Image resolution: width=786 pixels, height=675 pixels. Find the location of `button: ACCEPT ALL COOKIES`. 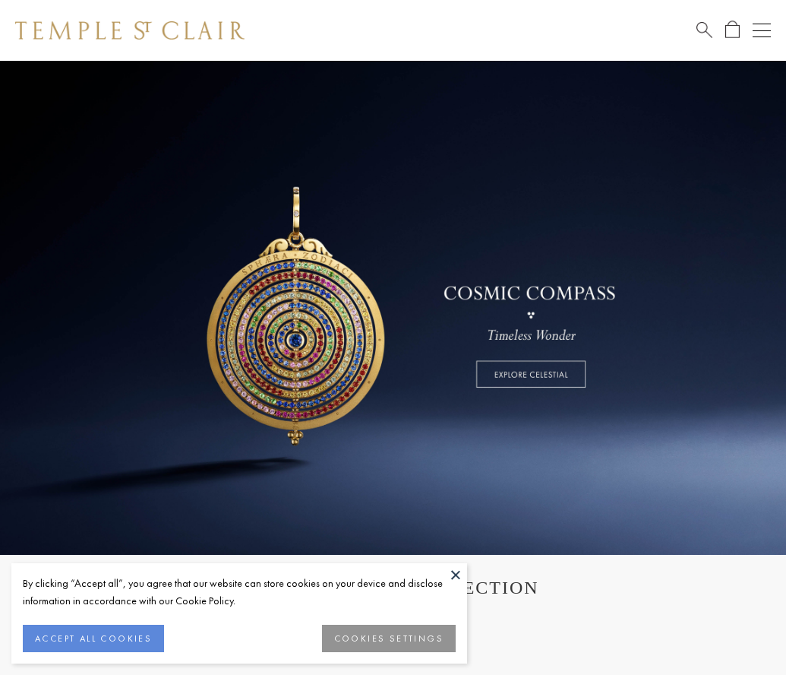

button: ACCEPT ALL COOKIES is located at coordinates (93, 638).